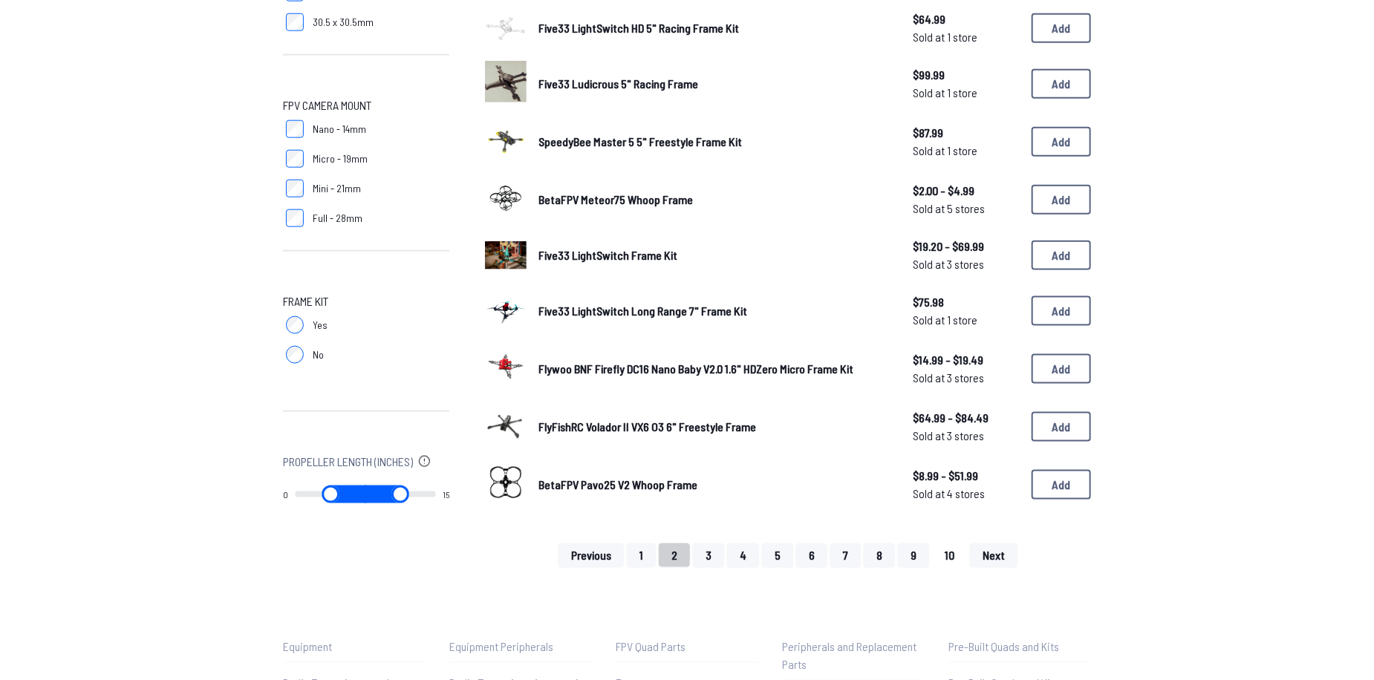 This screenshot has height=680, width=1374. Describe the element at coordinates (647, 426) in the screenshot. I see `span: FlyFishRC Volador II VX6 O3 6" Freestyle Frame` at that location.